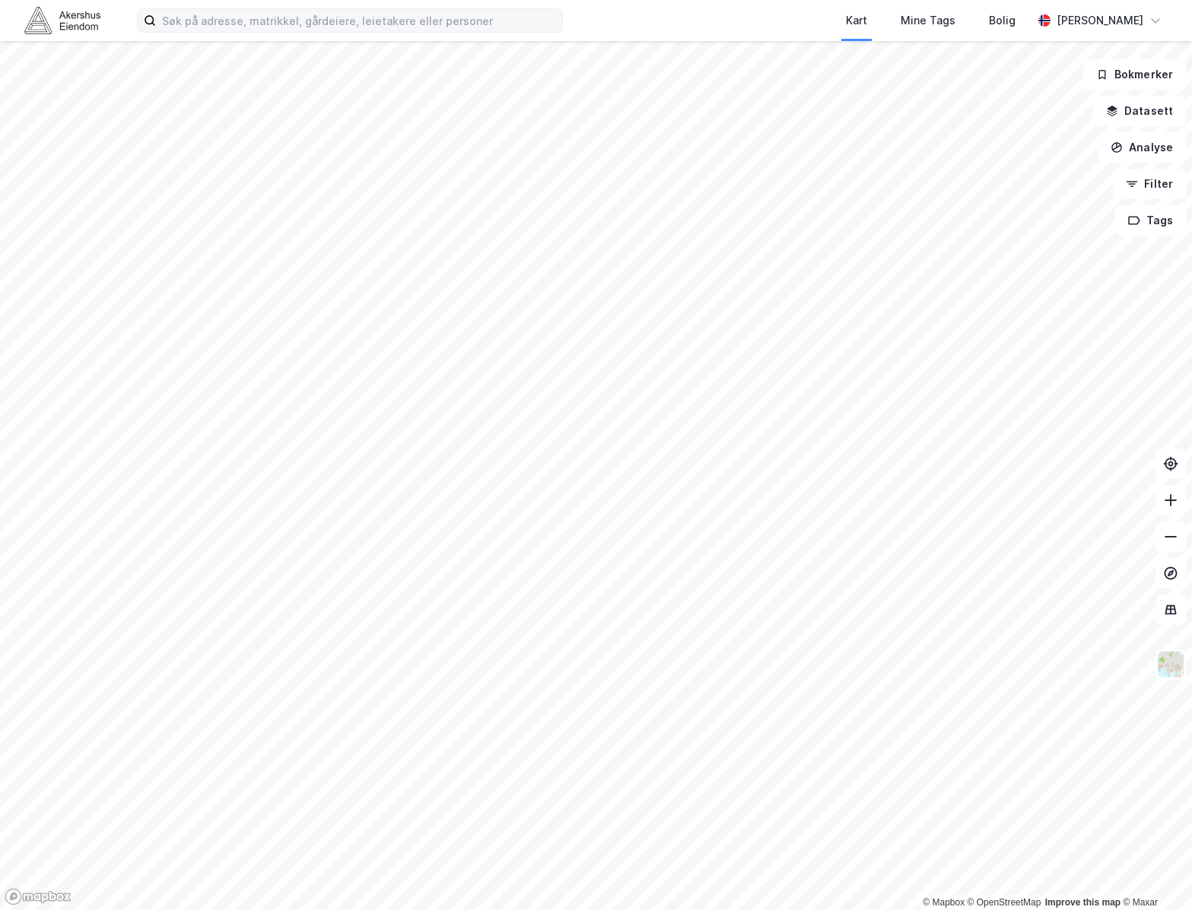 The height and width of the screenshot is (910, 1192). I want to click on div: Kontrollprogram for chat, so click(1154, 874).